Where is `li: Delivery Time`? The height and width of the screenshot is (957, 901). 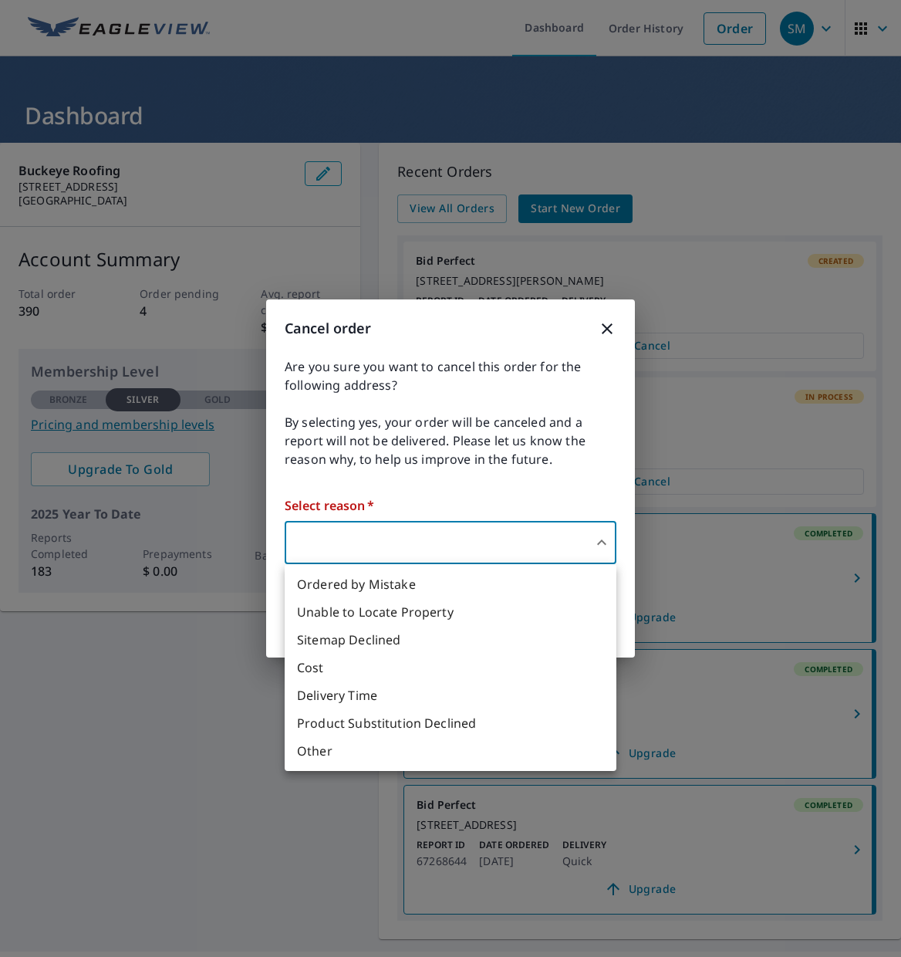
li: Delivery Time is located at coordinates (451, 695).